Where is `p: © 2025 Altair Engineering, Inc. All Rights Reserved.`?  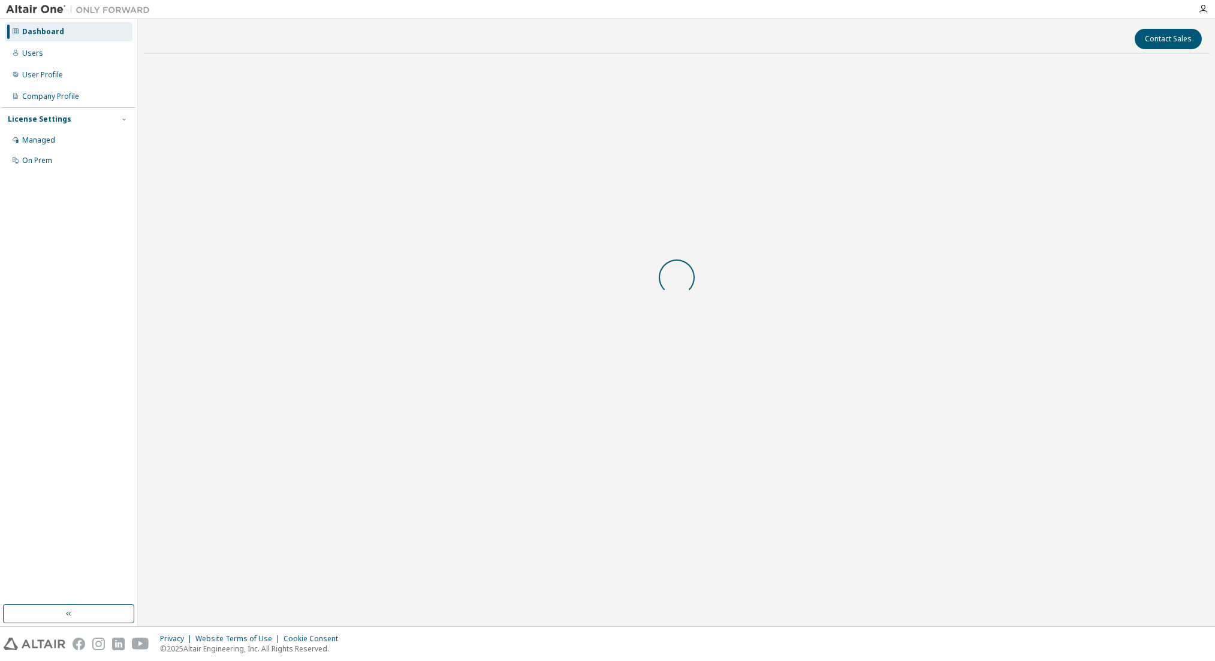
p: © 2025 Altair Engineering, Inc. All Rights Reserved. is located at coordinates (252, 649).